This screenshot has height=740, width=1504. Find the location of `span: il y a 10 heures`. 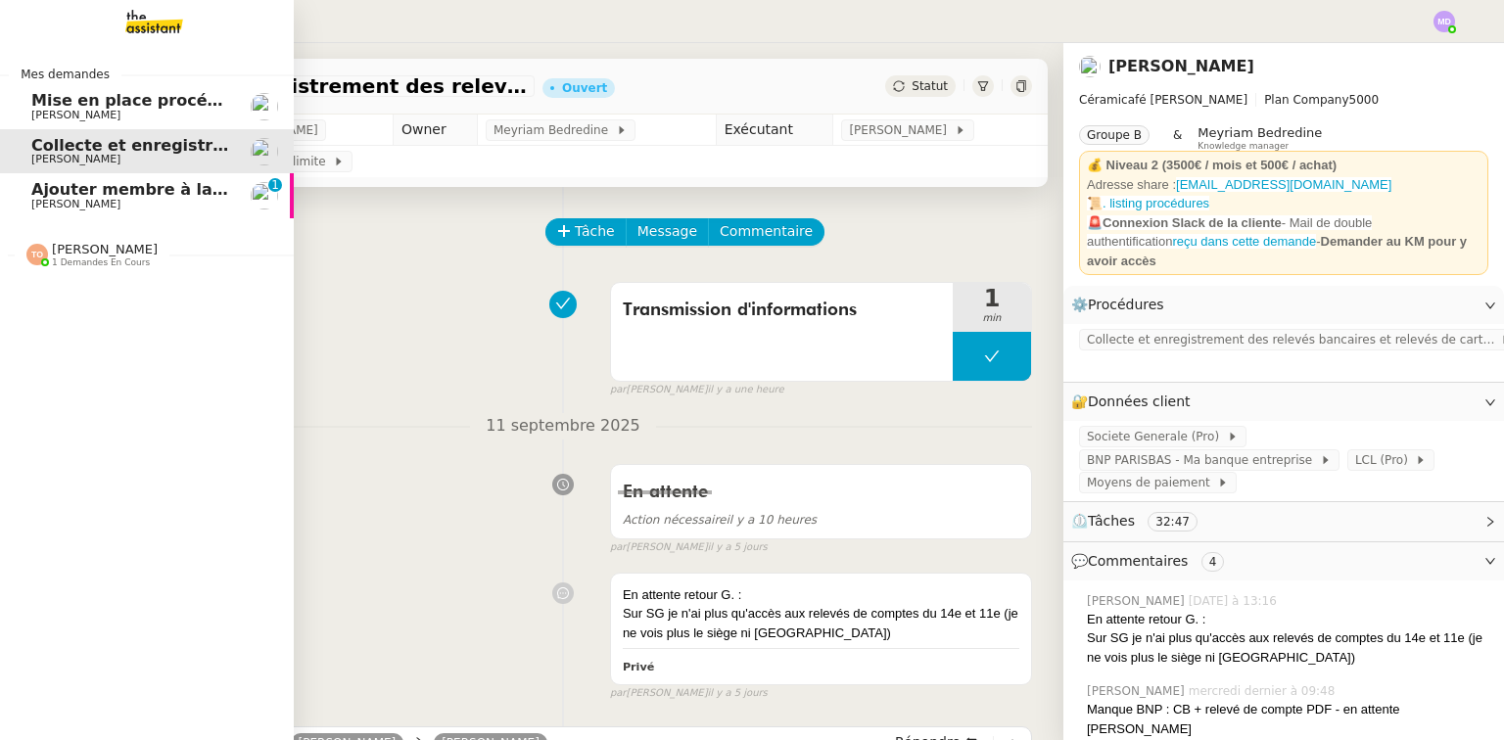

span: il y a 10 heures is located at coordinates (720, 520).